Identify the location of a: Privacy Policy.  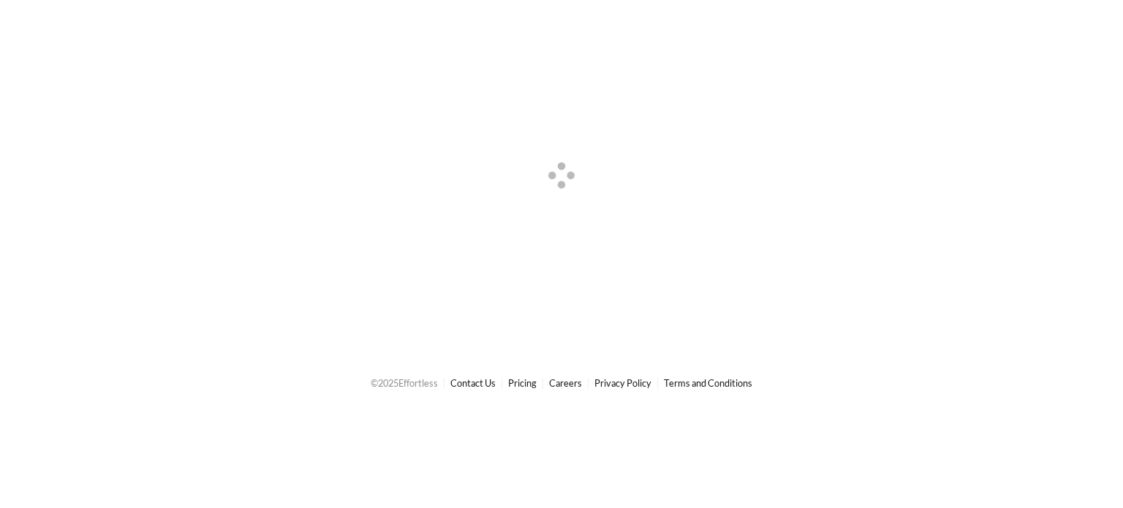
(623, 383).